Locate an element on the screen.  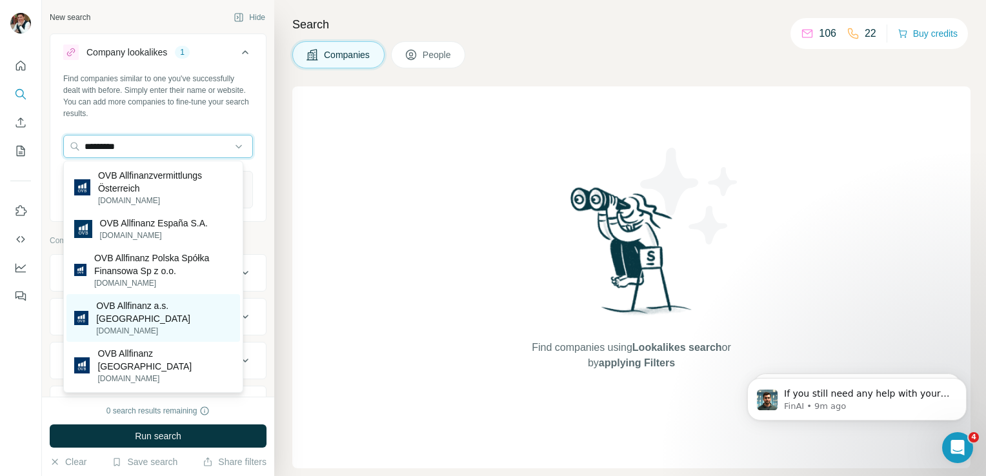
p: 22 is located at coordinates (871, 34).